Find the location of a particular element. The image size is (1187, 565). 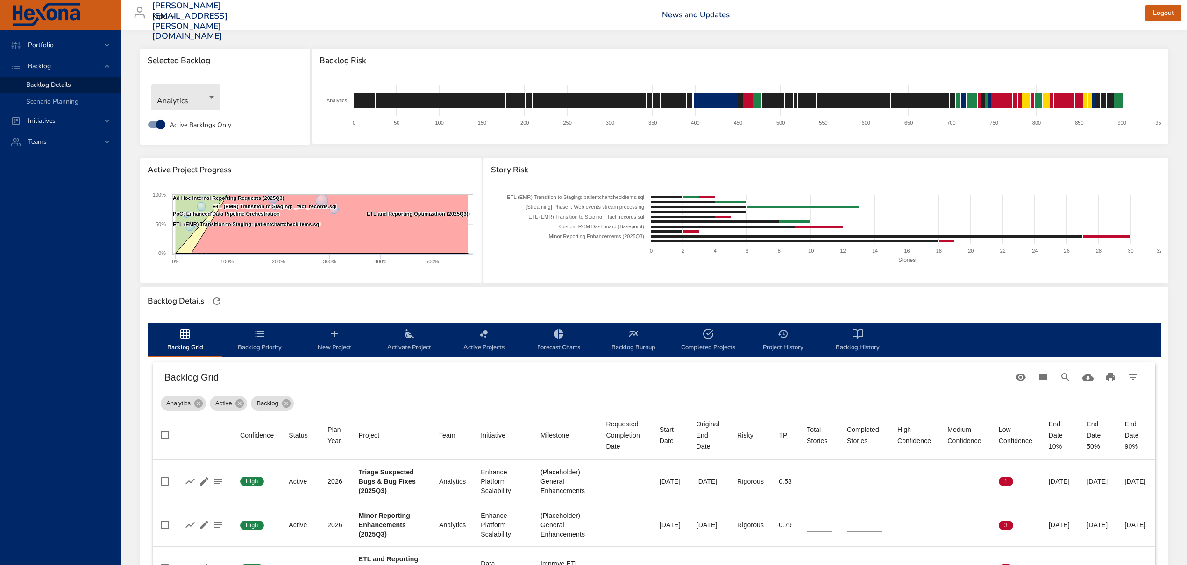

text: 22 is located at coordinates (1003, 251).